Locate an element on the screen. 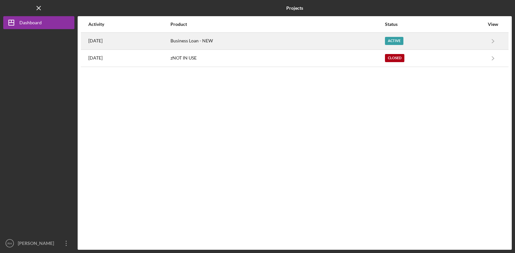  div: Product is located at coordinates (277, 24).